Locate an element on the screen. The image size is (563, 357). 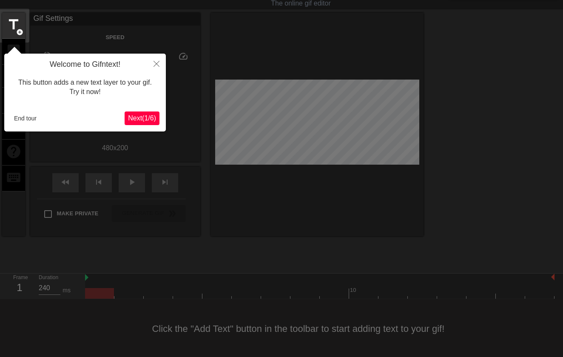
h4: Welcome to Gifntext! is located at coordinates (85, 65).